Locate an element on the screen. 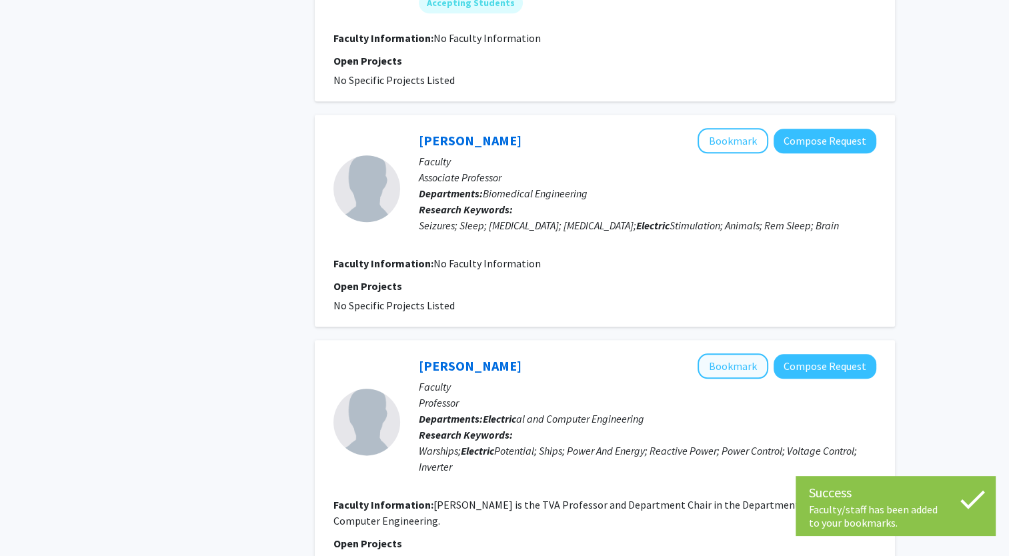 The image size is (1009, 556). div: Success is located at coordinates (895, 493).